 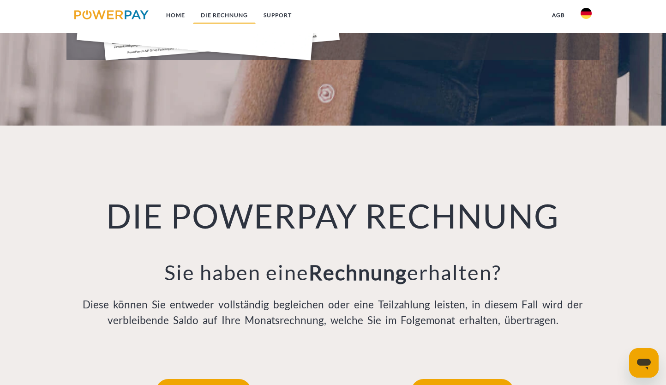 What do you see at coordinates (333, 272) in the screenshot?
I see `h3: Sie haben eine erhalten?` at bounding box center [333, 272].